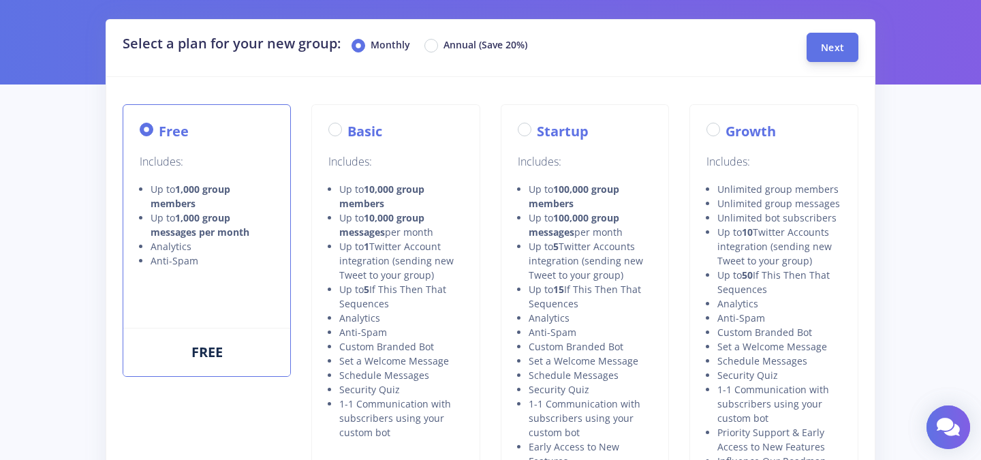 The image size is (981, 460). What do you see at coordinates (832, 47) in the screenshot?
I see `button: Next` at bounding box center [832, 47].